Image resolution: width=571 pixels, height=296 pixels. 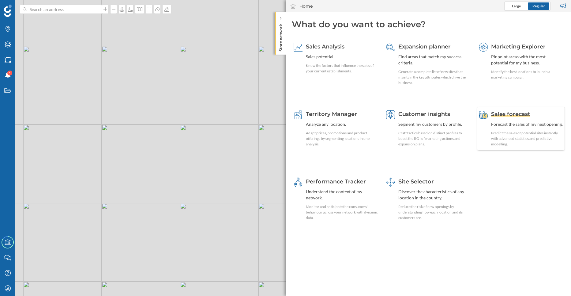 I want to click on div: Craft tactics based on distinct profiles to boost the ROI of marketing actions and expansion plans., so click(x=435, y=138).